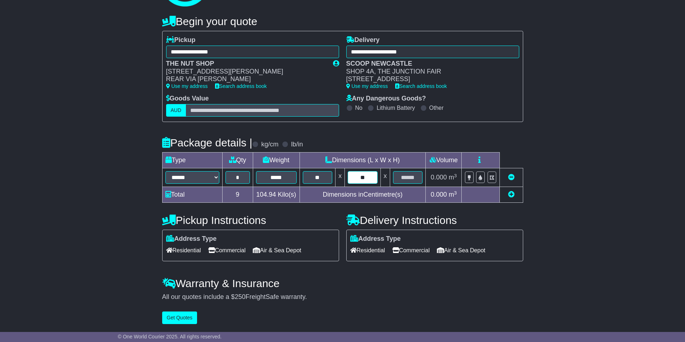 This screenshot has width=685, height=342. What do you see at coordinates (246, 64) in the screenshot?
I see `div: THE NUT SHOP` at bounding box center [246, 64].